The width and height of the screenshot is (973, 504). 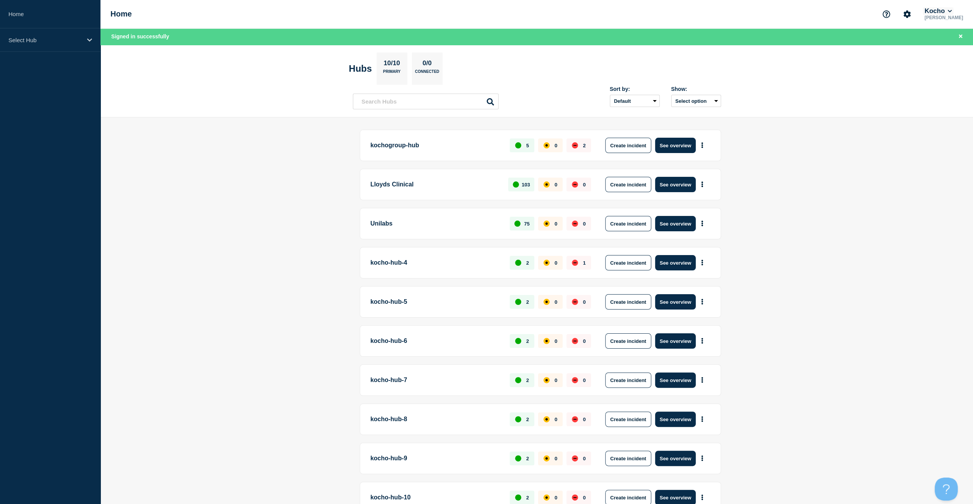 I want to click on p: 1, so click(x=584, y=263).